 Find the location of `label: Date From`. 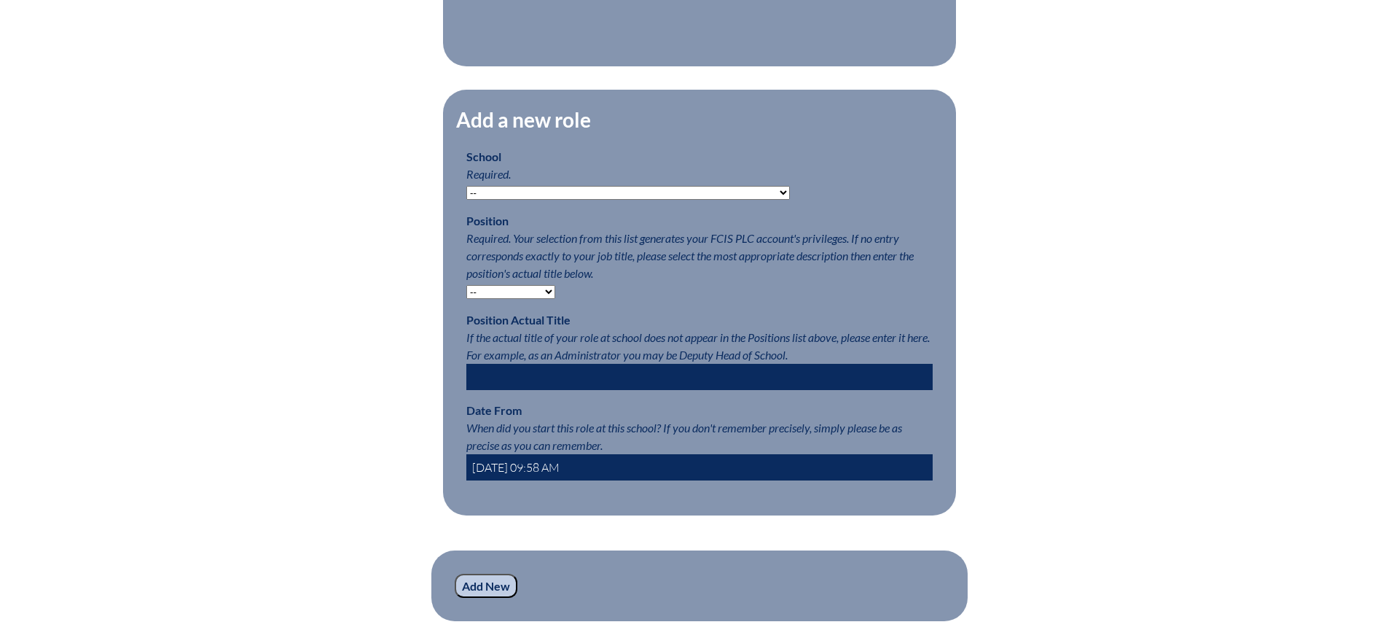

label: Date From is located at coordinates (494, 410).